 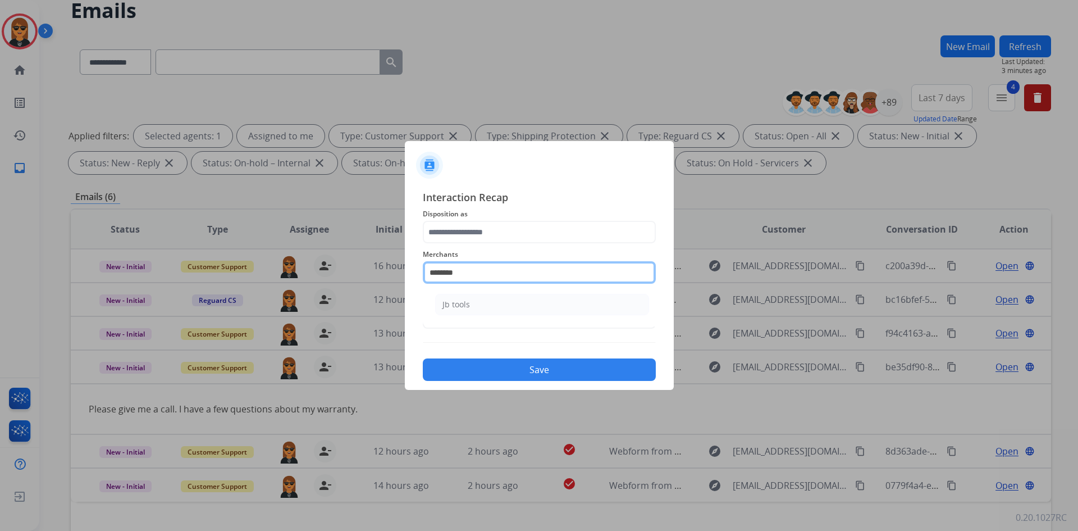 What do you see at coordinates (539, 369) in the screenshot?
I see `button: Save` at bounding box center [539, 369].